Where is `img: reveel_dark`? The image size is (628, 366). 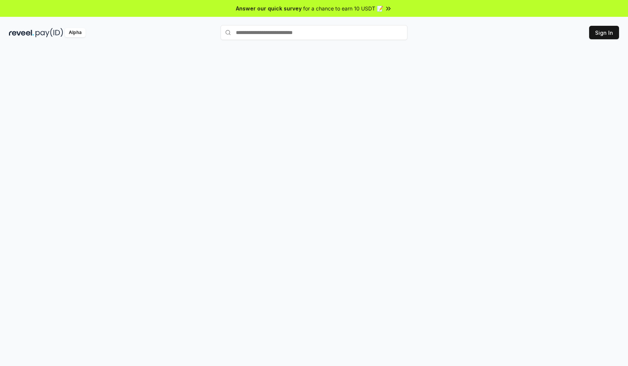
img: reveel_dark is located at coordinates (21, 33).